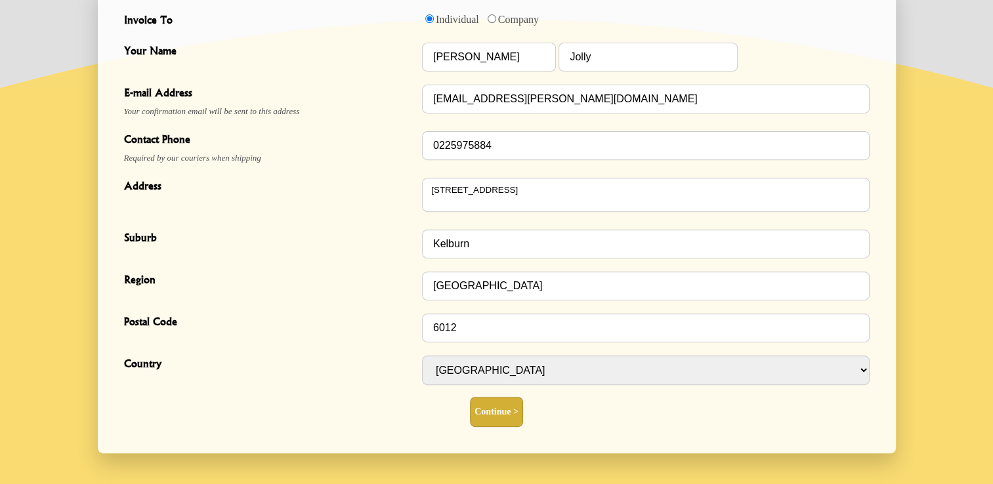  I want to click on span: E-mail Address, so click(270, 94).